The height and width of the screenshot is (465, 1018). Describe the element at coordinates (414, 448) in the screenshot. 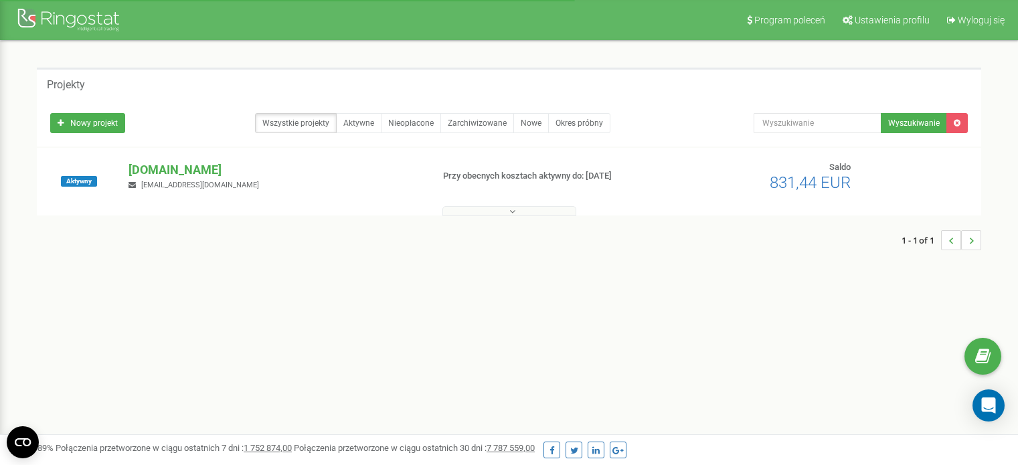

I see `span: Połączenia przetworzone w ciągu ostatnich 30 dni :` at that location.